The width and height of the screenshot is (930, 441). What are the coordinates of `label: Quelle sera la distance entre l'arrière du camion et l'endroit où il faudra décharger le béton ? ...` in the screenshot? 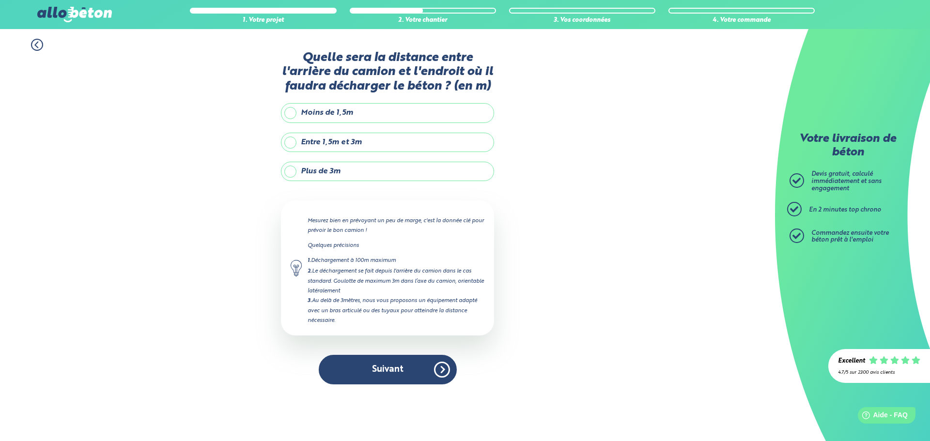 It's located at (388, 72).